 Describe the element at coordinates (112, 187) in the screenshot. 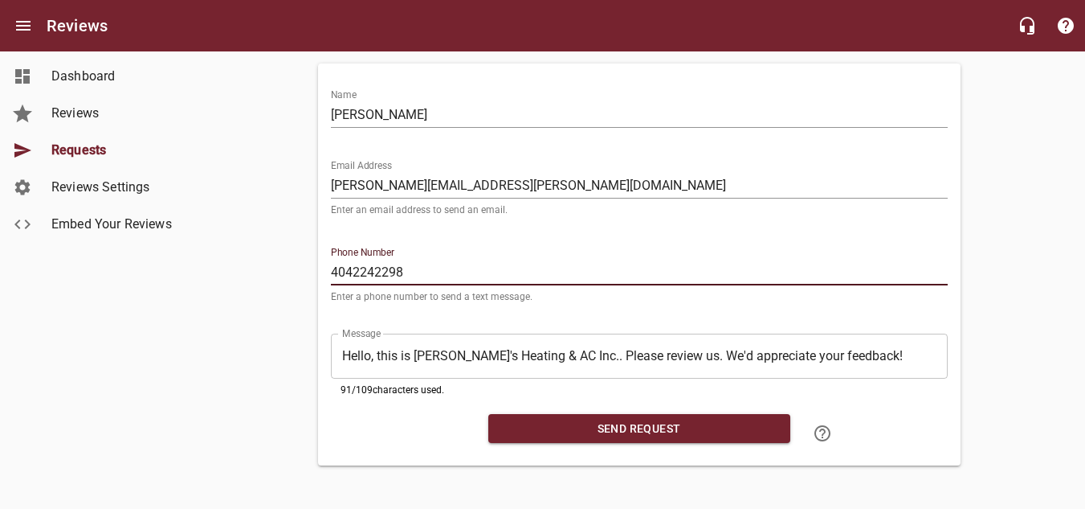

I see `span: Reviews Settings` at that location.